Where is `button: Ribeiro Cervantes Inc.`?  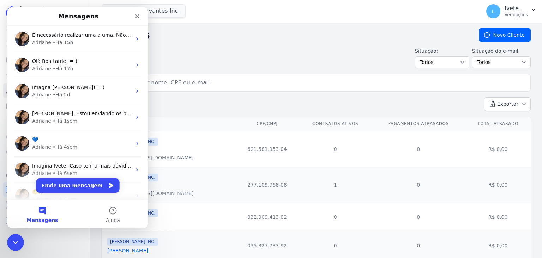
button: Ribeiro Cervantes Inc. is located at coordinates (144, 11).